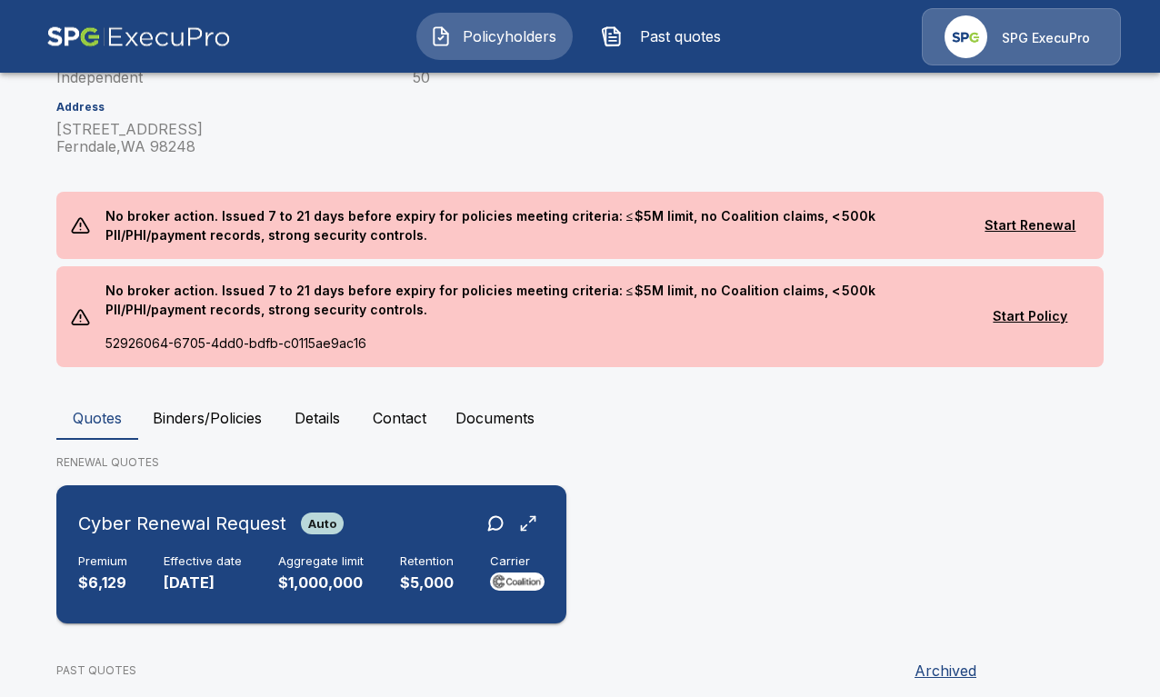 The width and height of the screenshot is (1160, 697). What do you see at coordinates (580, 418) in the screenshot?
I see `div: policyholder tabs` at bounding box center [580, 418].